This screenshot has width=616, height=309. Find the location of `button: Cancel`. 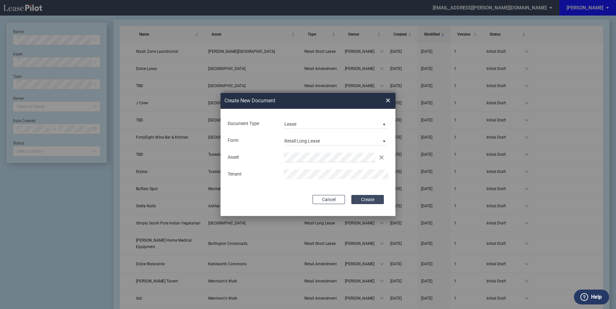

button: Cancel is located at coordinates (329, 200).